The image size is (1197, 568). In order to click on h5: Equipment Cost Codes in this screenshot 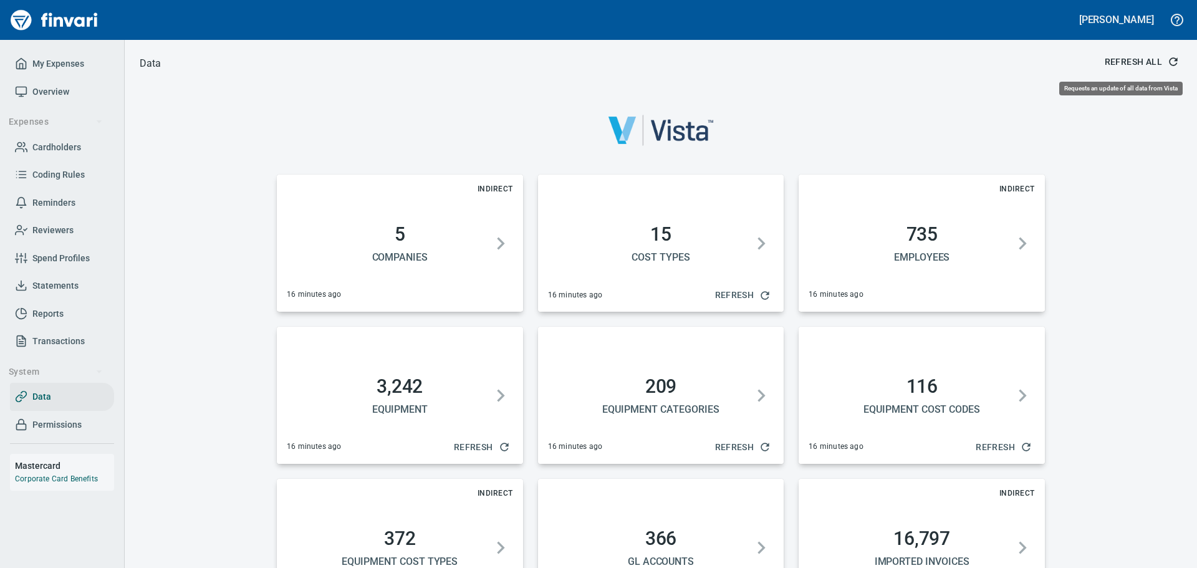, I will do `click(922, 409)`.